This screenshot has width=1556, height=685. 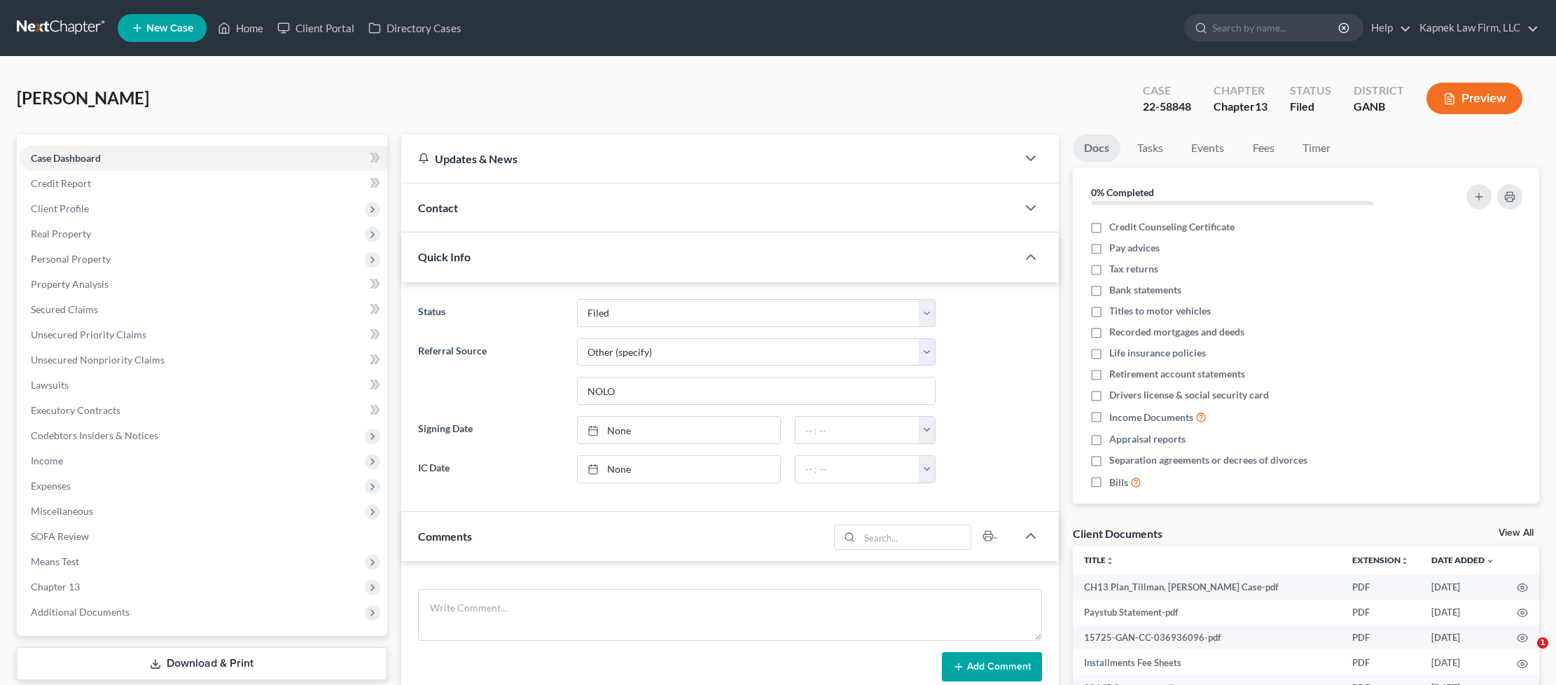 What do you see at coordinates (1316, 148) in the screenshot?
I see `a: Timer` at bounding box center [1316, 148].